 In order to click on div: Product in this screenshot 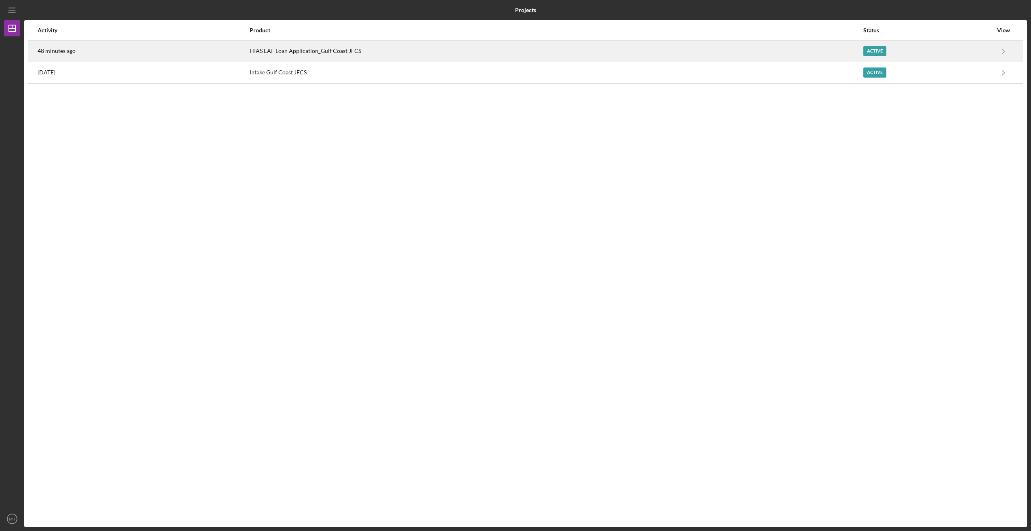, I will do `click(556, 30)`.